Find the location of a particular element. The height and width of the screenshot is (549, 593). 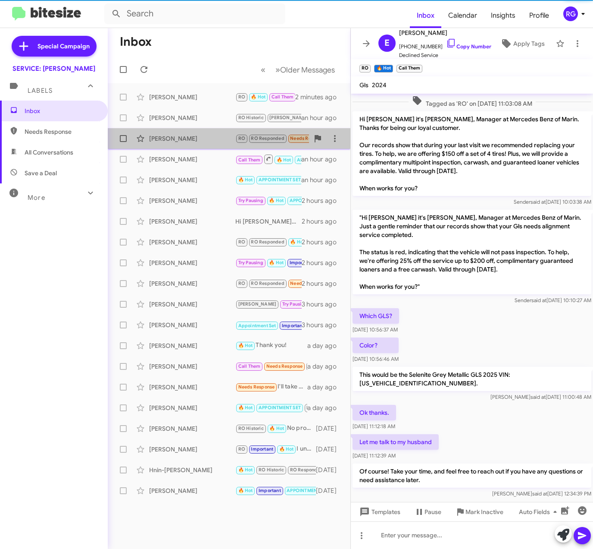

a: Profile is located at coordinates (539, 16).